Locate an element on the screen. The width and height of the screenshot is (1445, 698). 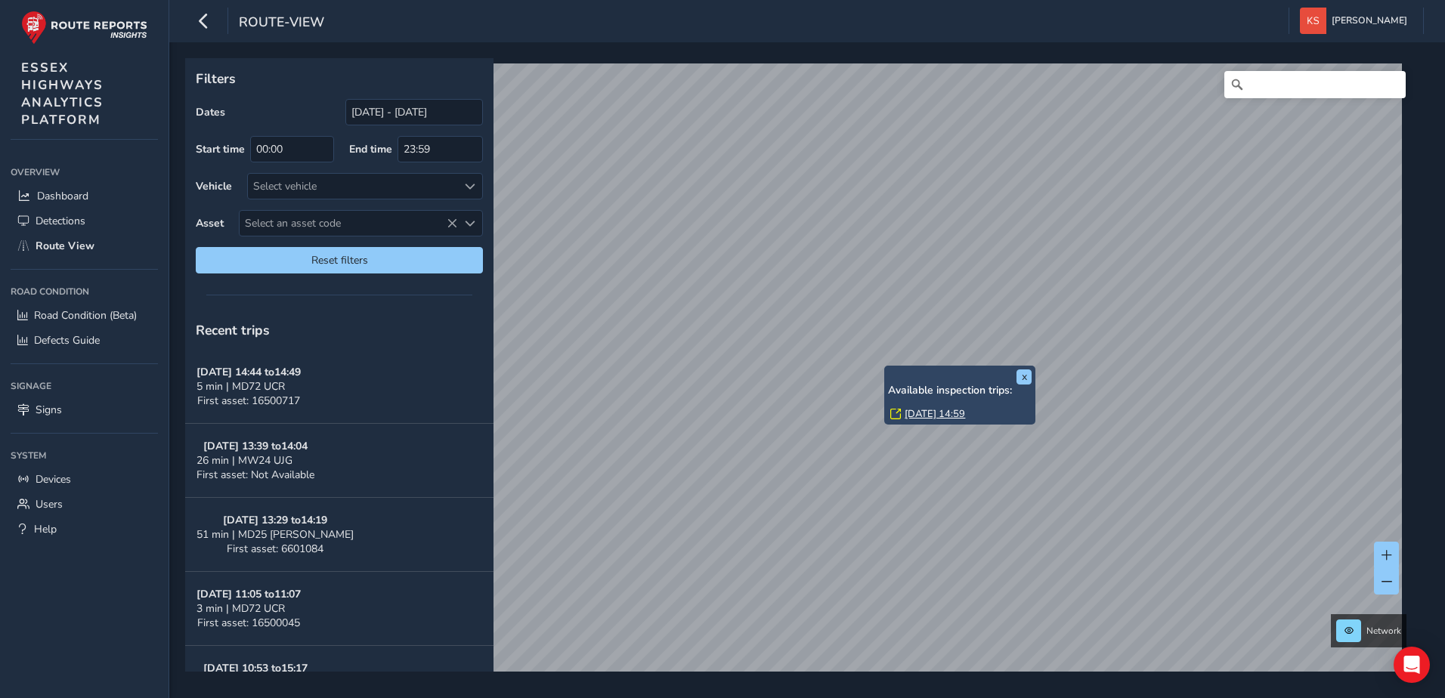
a: Signs is located at coordinates (84, 409).